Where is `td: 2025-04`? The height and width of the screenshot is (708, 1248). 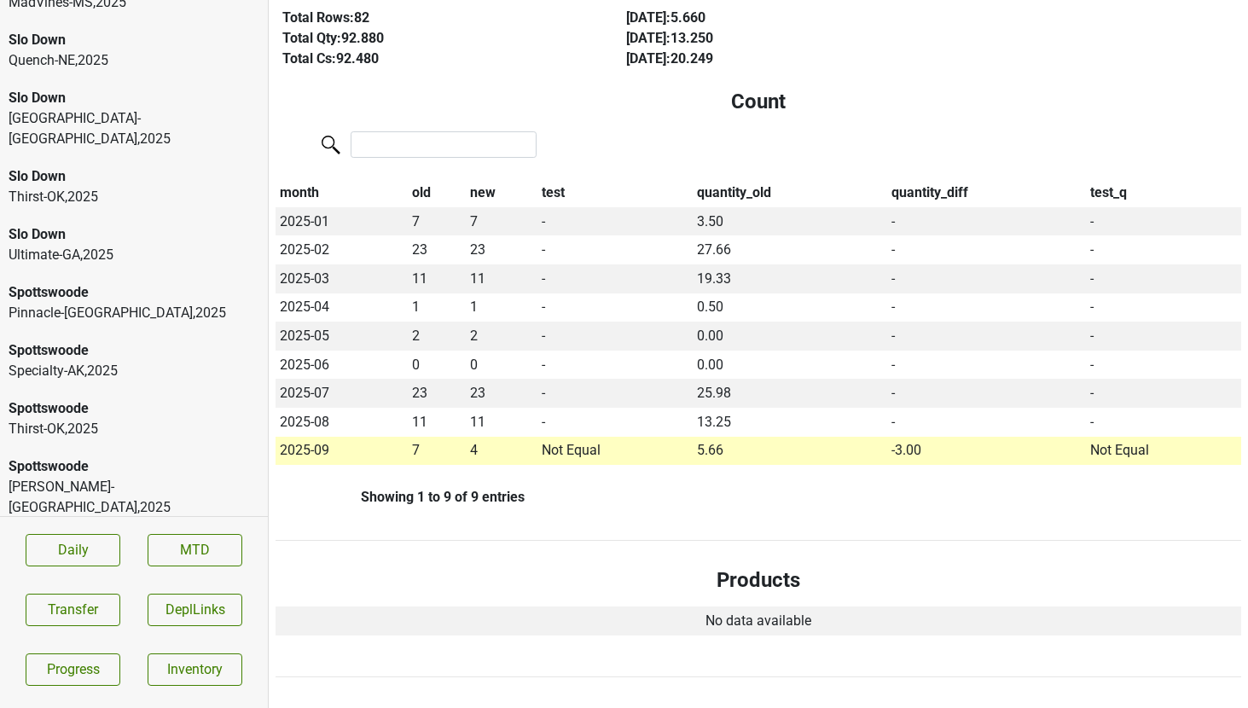
td: 2025-04 is located at coordinates (341, 308).